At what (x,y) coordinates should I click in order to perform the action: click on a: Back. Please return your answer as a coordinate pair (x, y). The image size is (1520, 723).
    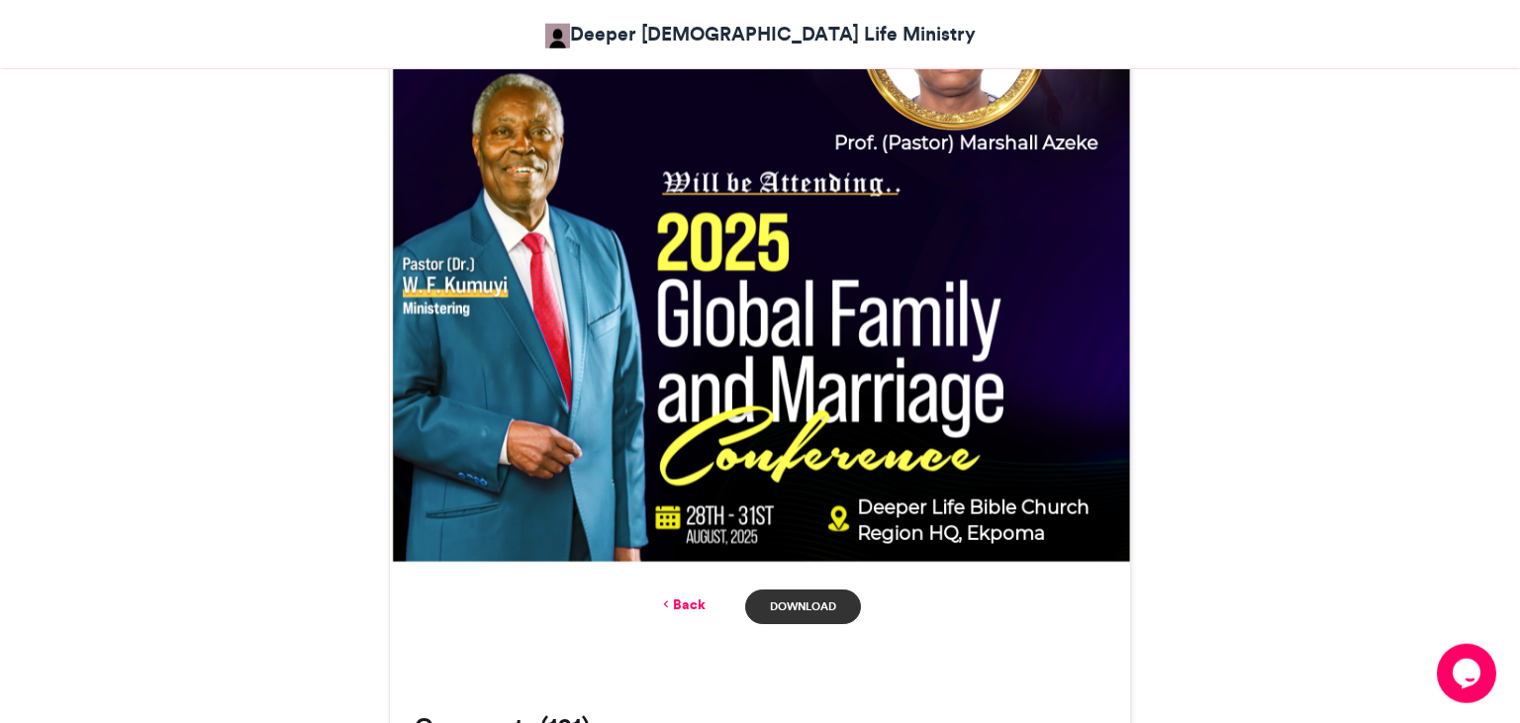
    Looking at the image, I should click on (682, 604).